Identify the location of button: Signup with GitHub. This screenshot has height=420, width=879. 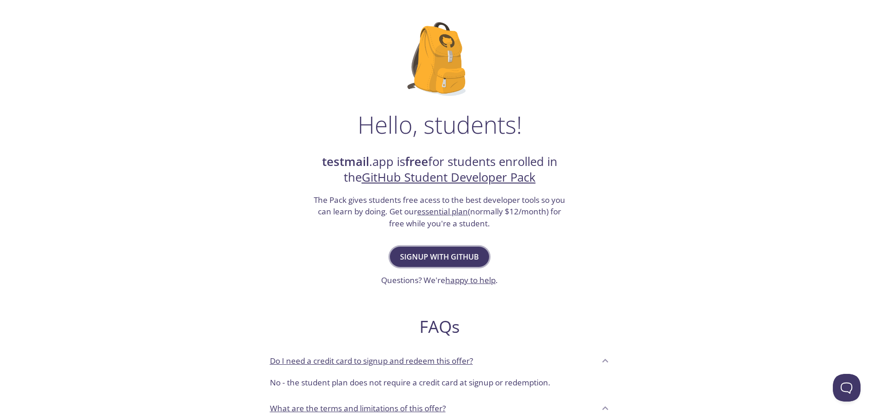
(439, 257).